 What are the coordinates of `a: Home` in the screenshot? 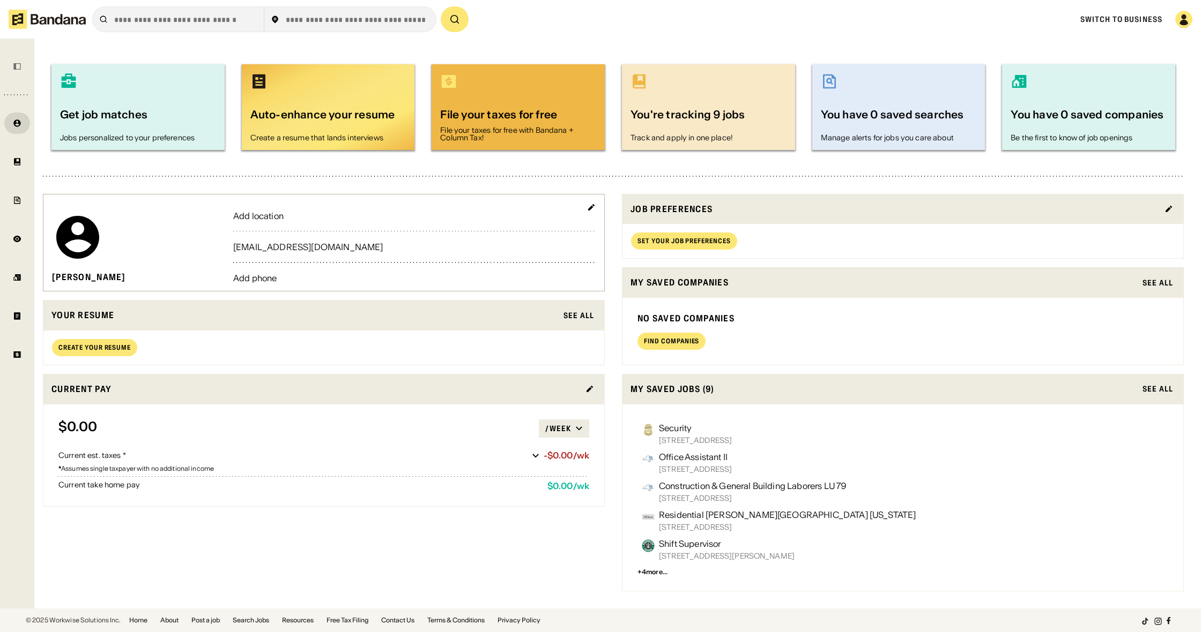 It's located at (138, 621).